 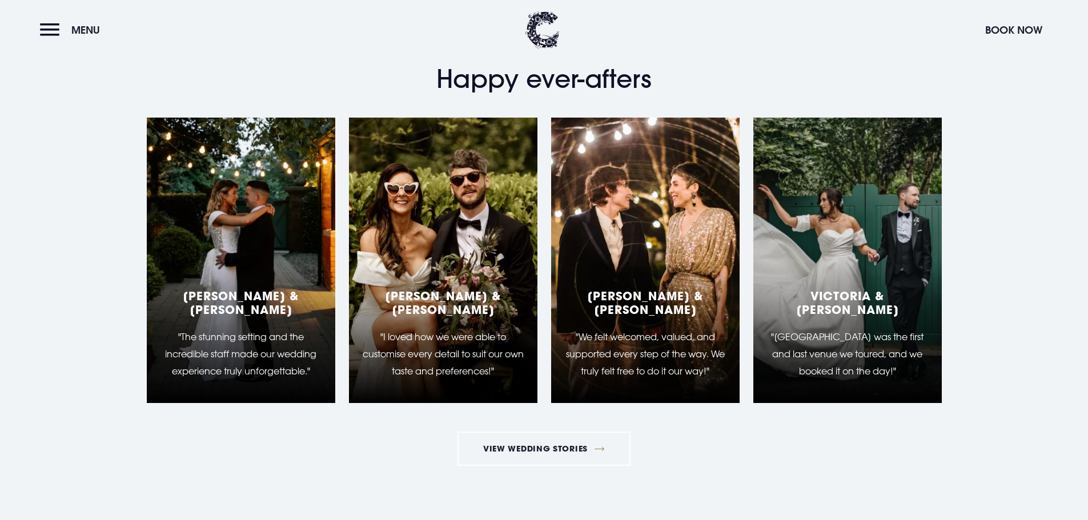 I want to click on p: "We felt welcomed, valued, and supported every step of the way. We truly felt free to do it our w..., so click(x=645, y=354).